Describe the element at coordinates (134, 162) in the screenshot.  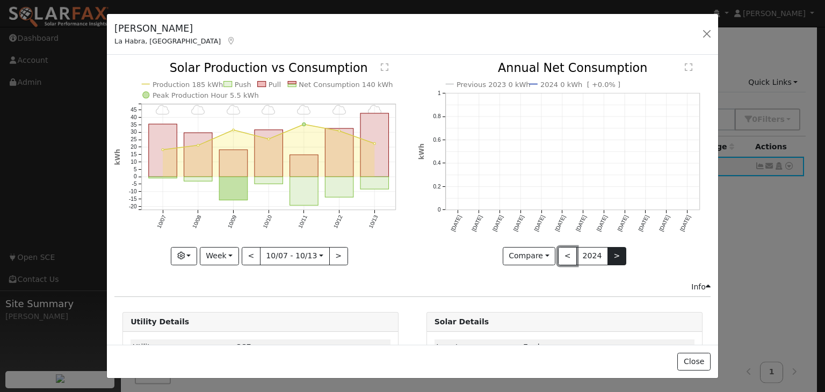
I see `text: 10` at that location.